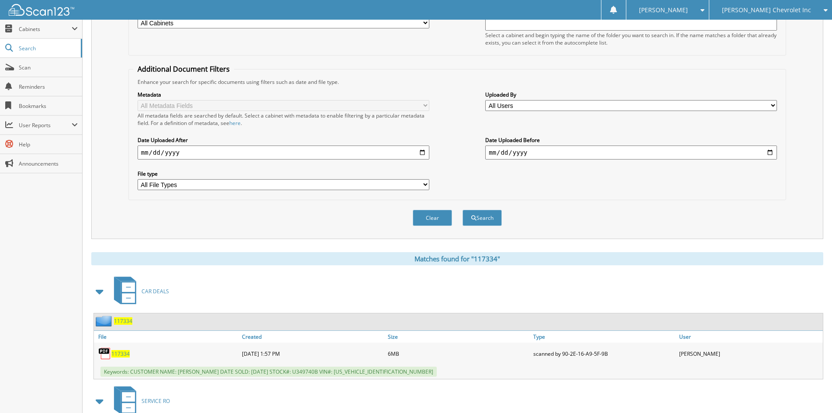 This screenshot has height=413, width=832. Describe the element at coordinates (631, 140) in the screenshot. I see `label: Date Uploaded Before` at that location.